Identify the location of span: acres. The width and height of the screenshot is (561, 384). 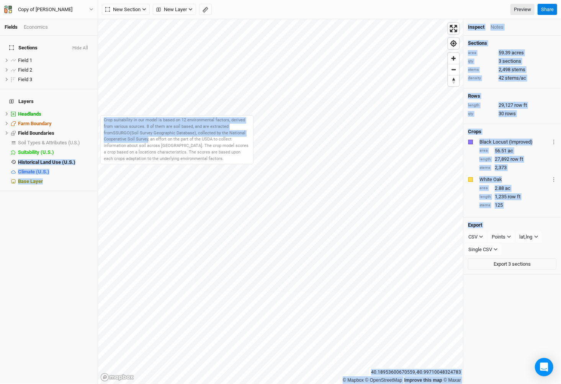
(517, 53).